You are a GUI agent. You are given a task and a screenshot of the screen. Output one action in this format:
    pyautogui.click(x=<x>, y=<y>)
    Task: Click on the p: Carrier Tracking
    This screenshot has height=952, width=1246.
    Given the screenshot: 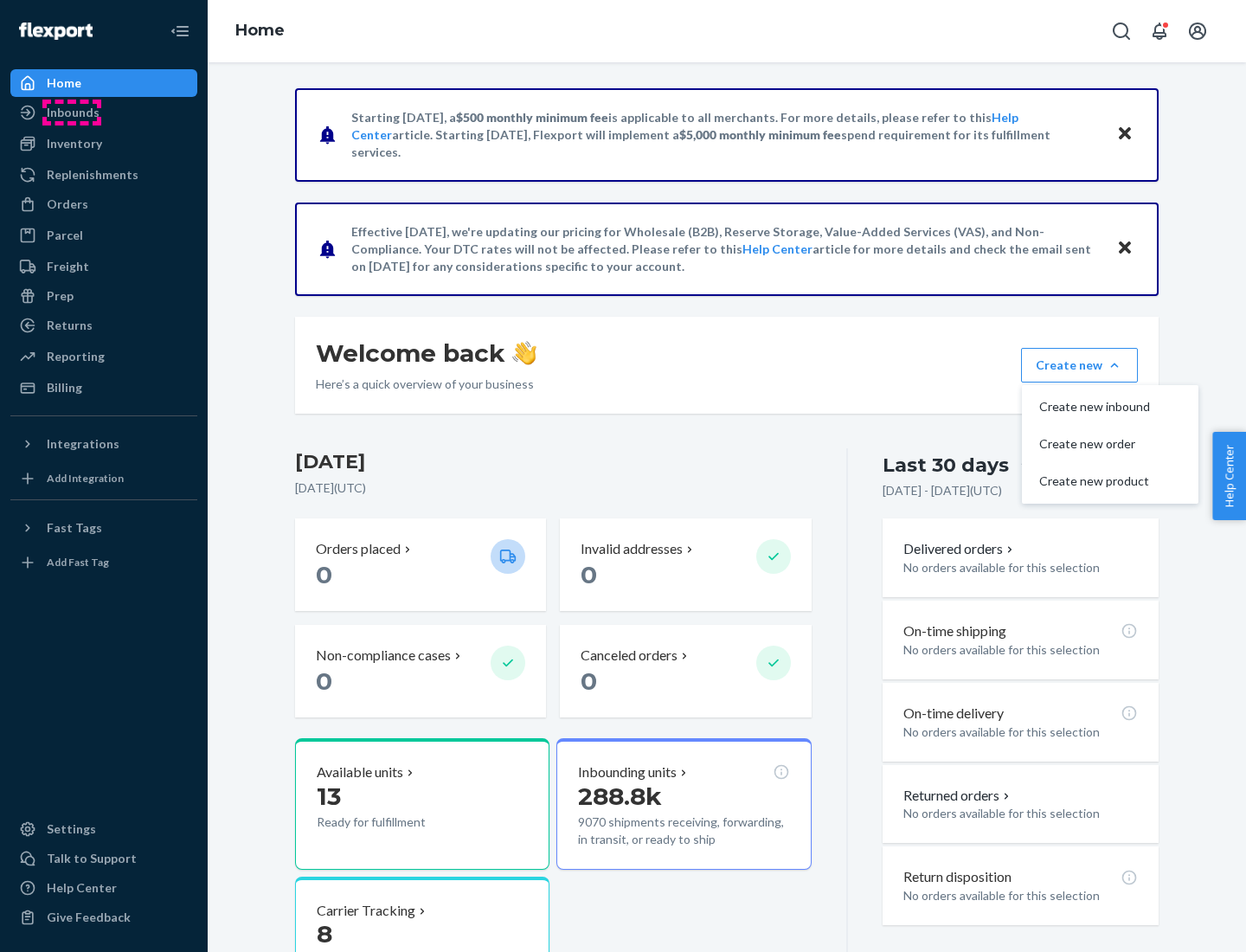 What is the action you would take?
    pyautogui.click(x=366, y=910)
    